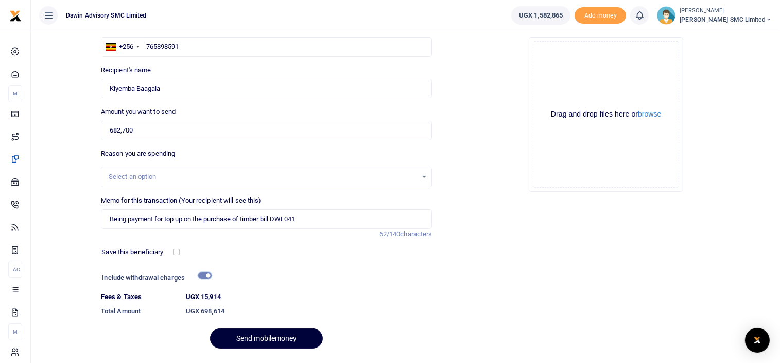 The height and width of the screenshot is (363, 780). What do you see at coordinates (601, 15) in the screenshot?
I see `span: Add money` at bounding box center [601, 15].